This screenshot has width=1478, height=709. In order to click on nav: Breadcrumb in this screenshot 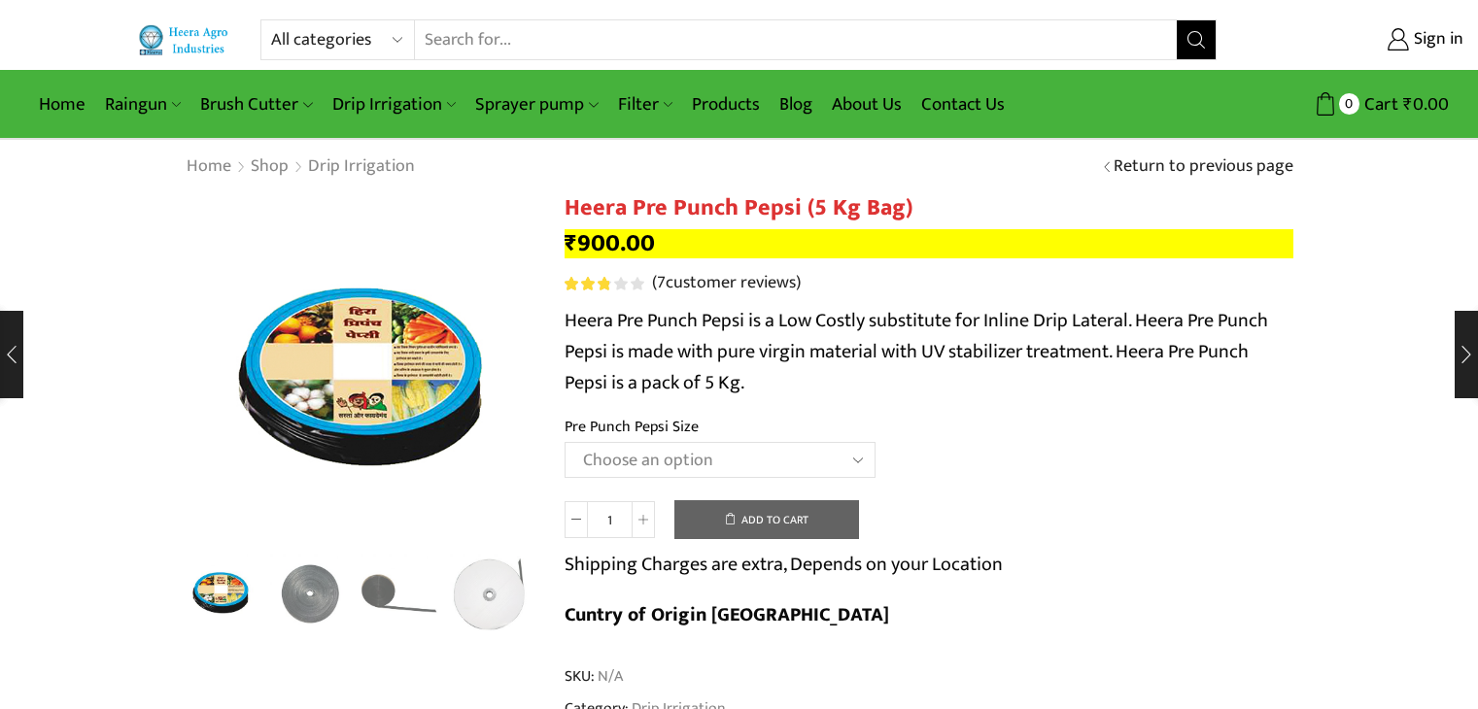, I will do `click(300, 167)`.